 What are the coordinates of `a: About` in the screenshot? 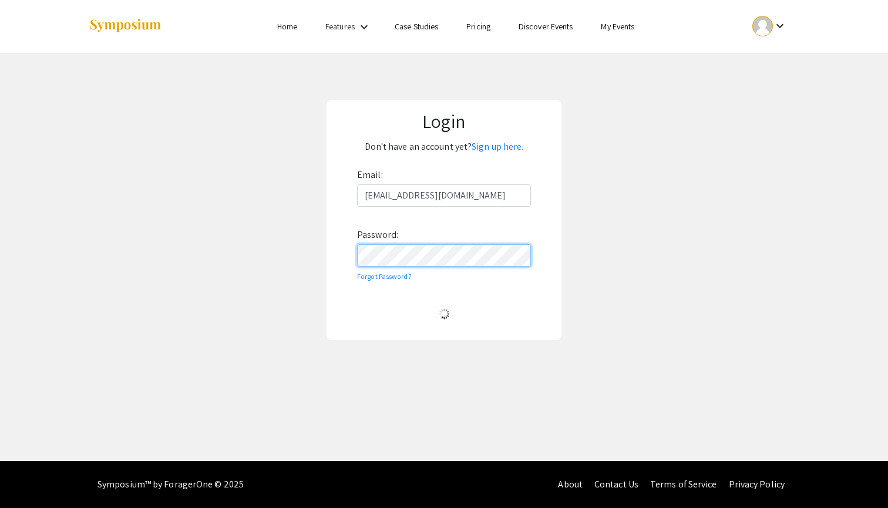 It's located at (571, 484).